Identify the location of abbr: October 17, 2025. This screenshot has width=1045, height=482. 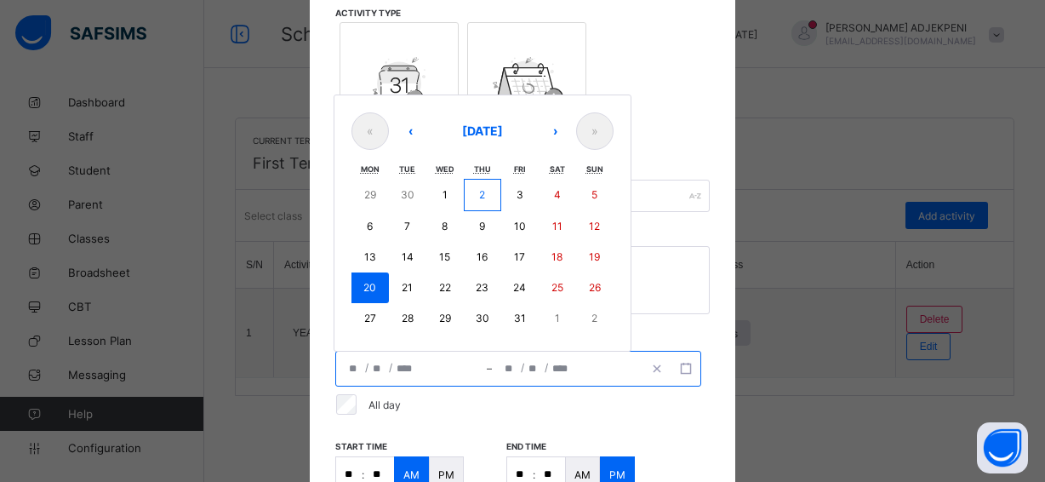
(519, 256).